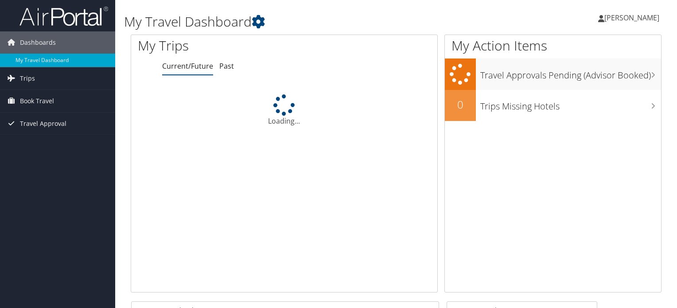 This screenshot has height=308, width=677. What do you see at coordinates (38, 43) in the screenshot?
I see `span: Dashboards` at bounding box center [38, 43].